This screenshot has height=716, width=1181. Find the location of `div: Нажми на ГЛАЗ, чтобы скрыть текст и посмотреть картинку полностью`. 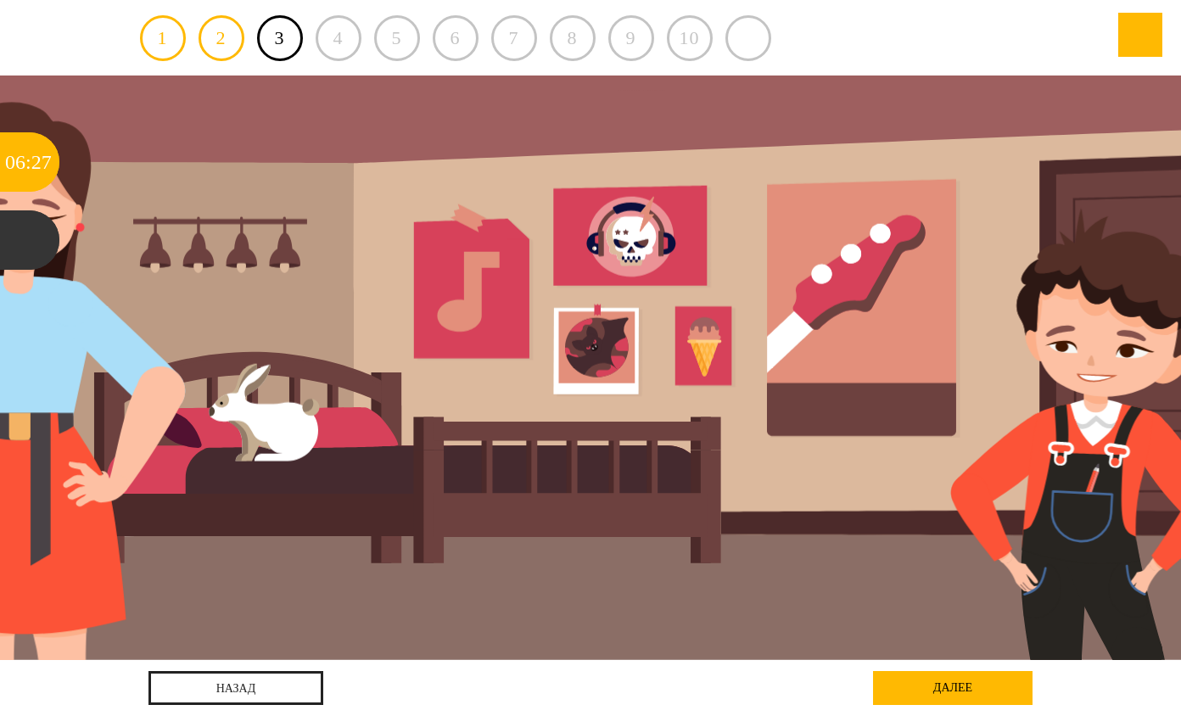

div: Нажми на ГЛАЗ, чтобы скрыть текст и посмотреть картинку полностью is located at coordinates (769, 157).